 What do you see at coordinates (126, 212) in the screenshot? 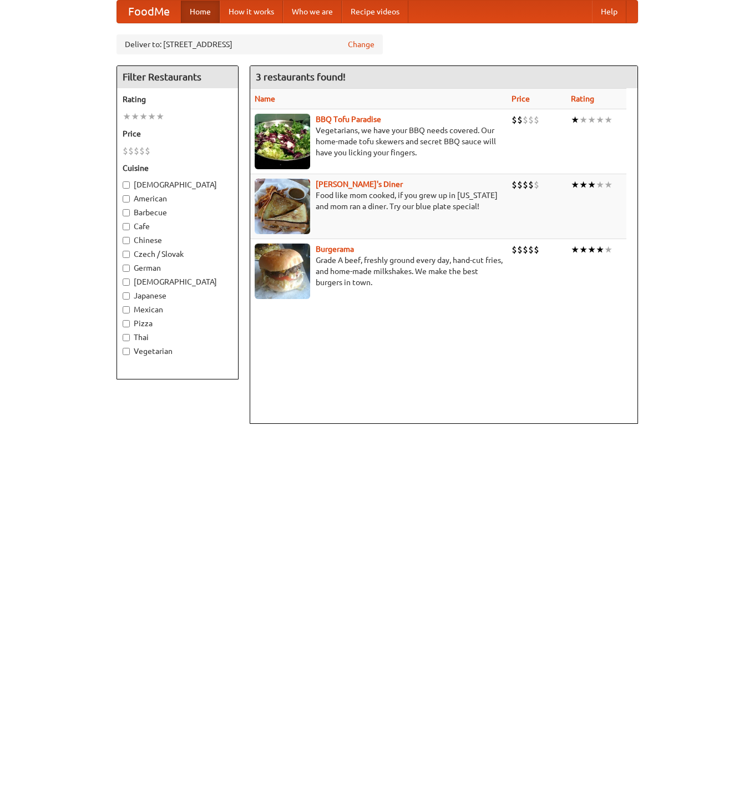
I see `input: Barbecue` at bounding box center [126, 212].